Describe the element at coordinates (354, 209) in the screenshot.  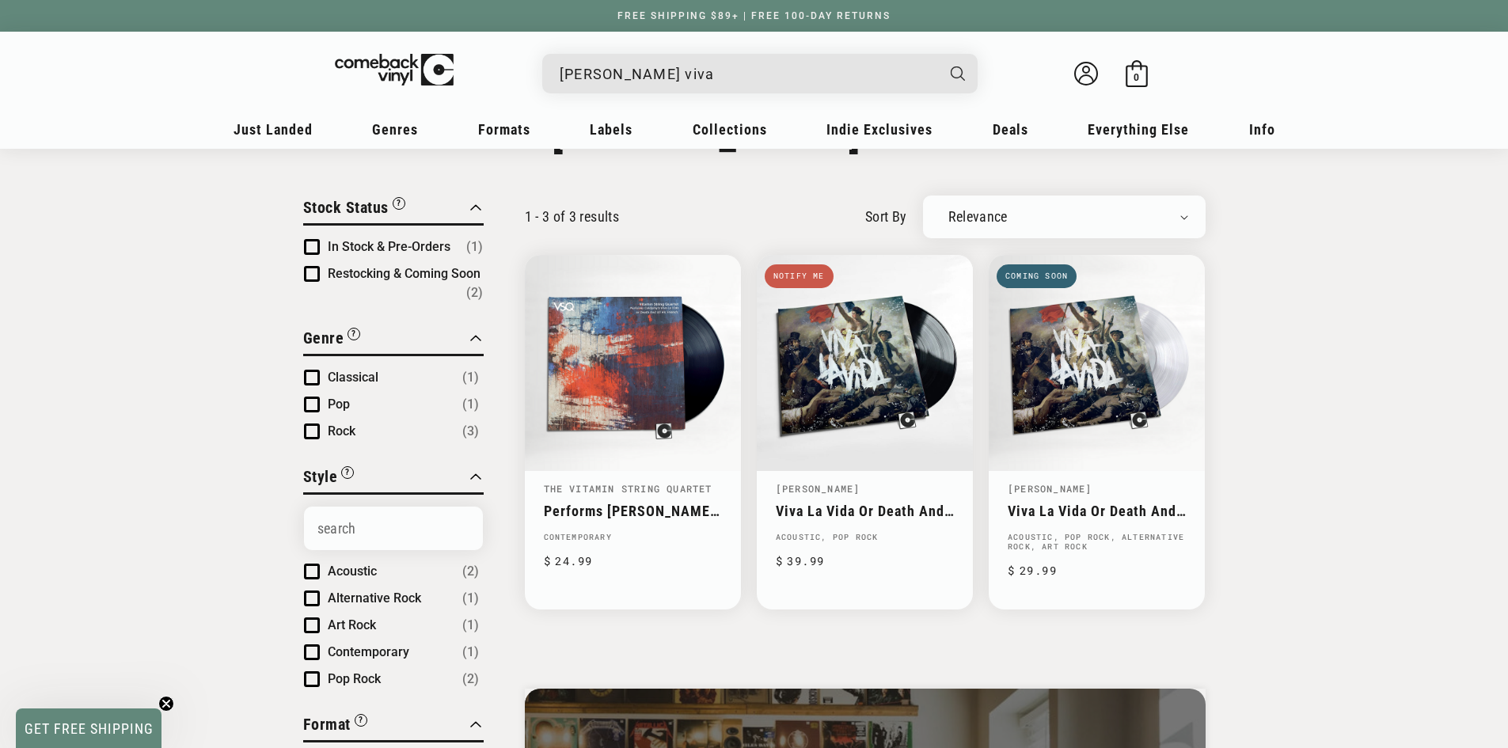
I see `button: Filter by Stock Status` at that location.